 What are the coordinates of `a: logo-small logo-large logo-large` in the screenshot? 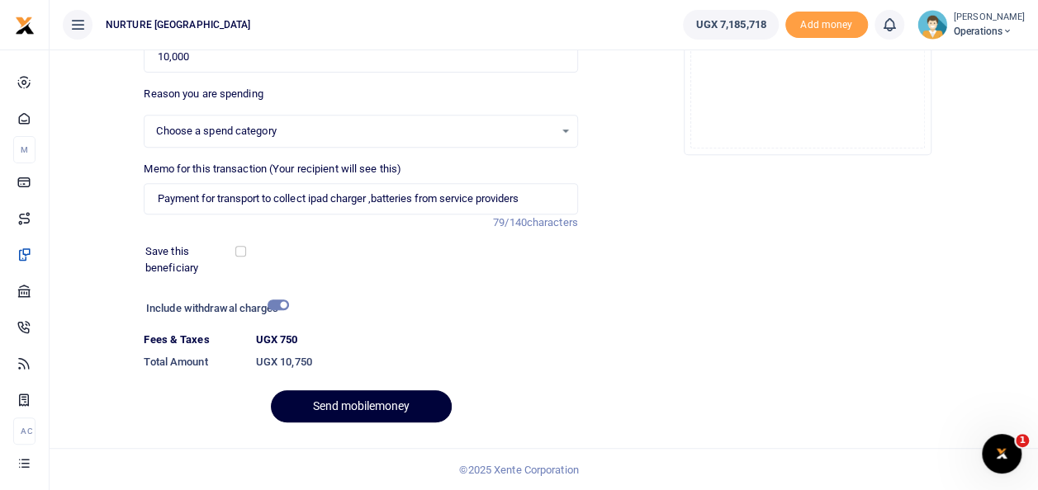 It's located at (25, 24).